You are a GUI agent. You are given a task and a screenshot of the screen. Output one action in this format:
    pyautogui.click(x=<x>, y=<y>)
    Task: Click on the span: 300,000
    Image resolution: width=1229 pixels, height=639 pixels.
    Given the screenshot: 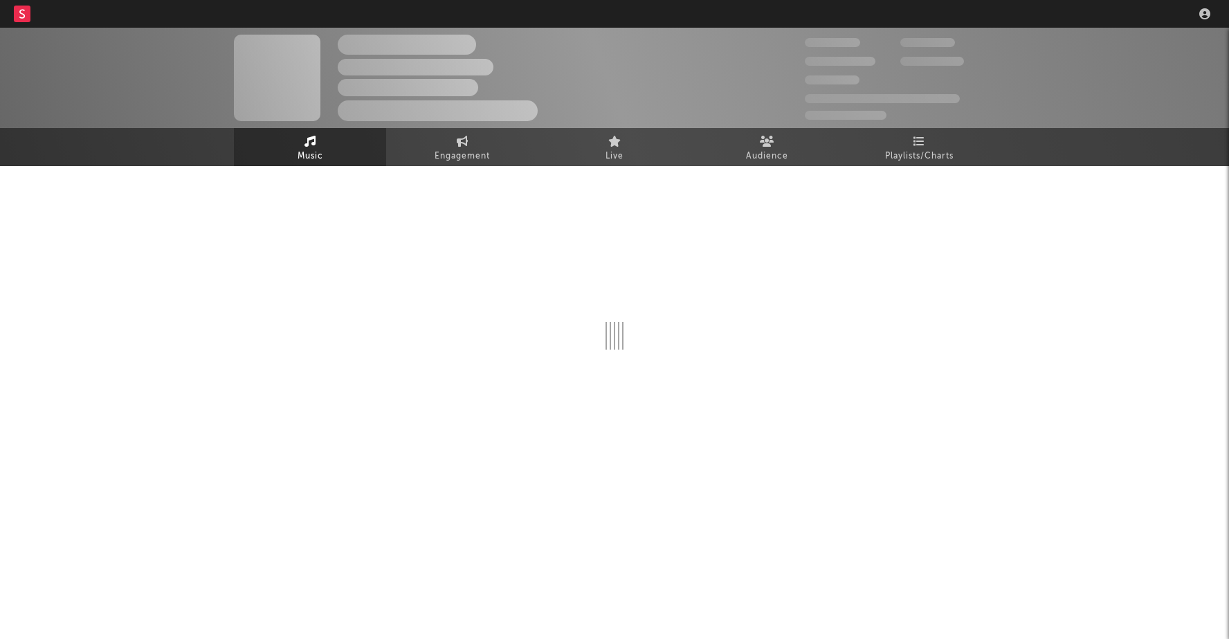 What is the action you would take?
    pyautogui.click(x=832, y=42)
    